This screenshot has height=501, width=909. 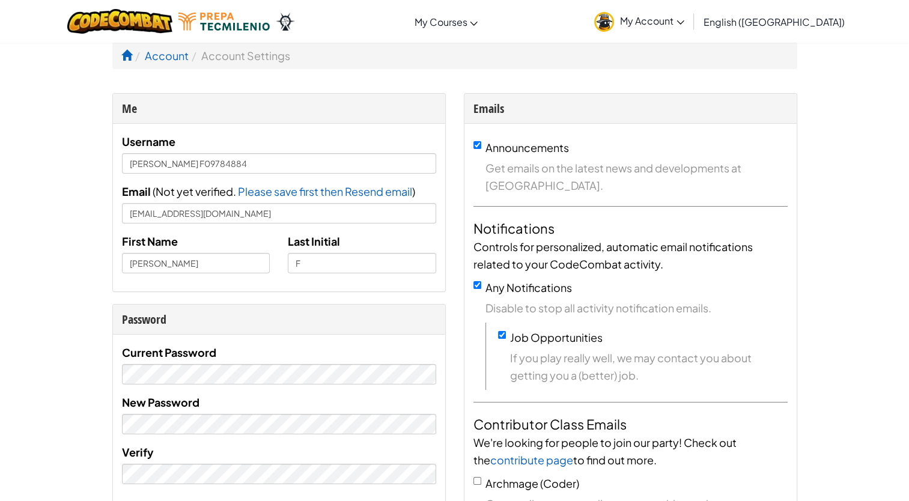 What do you see at coordinates (285, 22) in the screenshot?
I see `img: Ozaria` at bounding box center [285, 22].